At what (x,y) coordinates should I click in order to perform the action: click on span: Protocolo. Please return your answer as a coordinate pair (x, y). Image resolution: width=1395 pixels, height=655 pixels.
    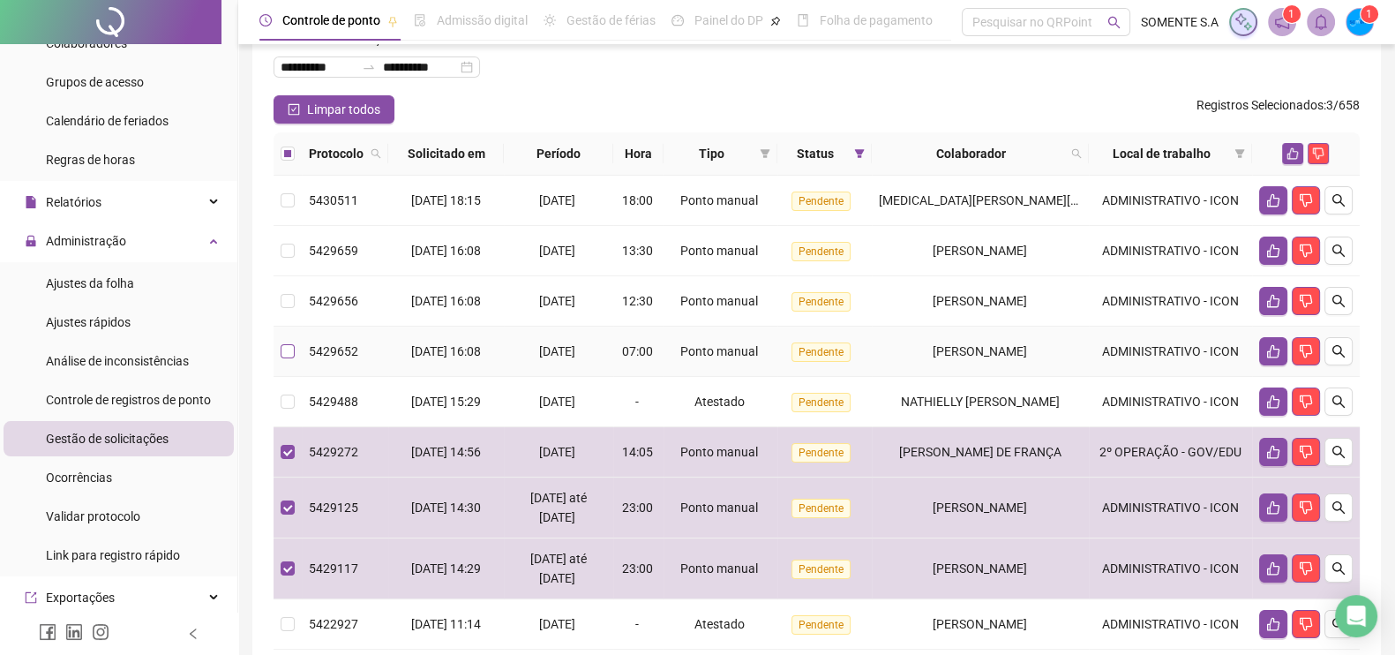
    Looking at the image, I should click on (336, 154).